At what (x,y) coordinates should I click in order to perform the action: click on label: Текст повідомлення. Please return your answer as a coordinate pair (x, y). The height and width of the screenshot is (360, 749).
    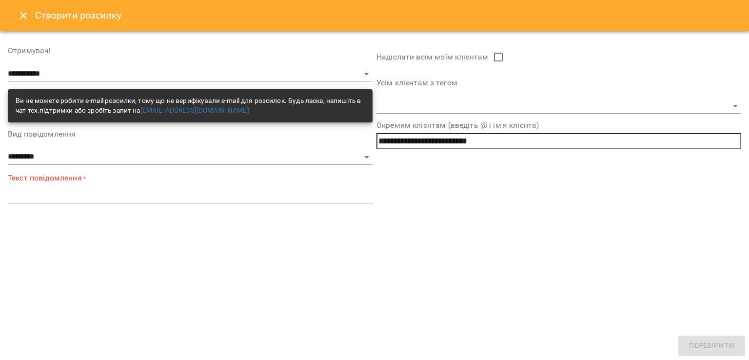
    Looking at the image, I should click on (190, 178).